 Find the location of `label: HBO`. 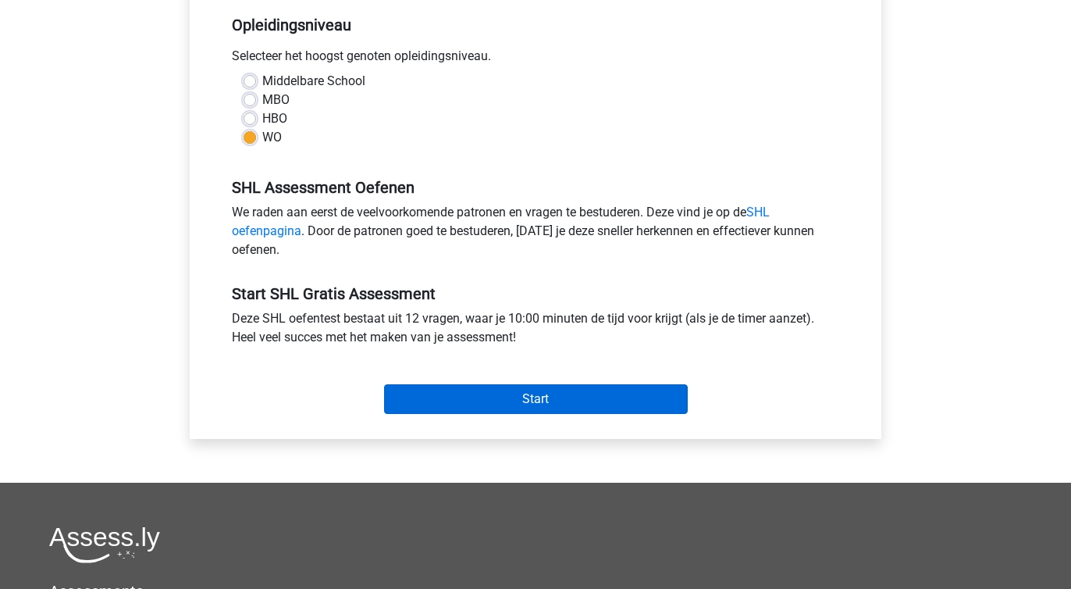

label: HBO is located at coordinates (275, 119).